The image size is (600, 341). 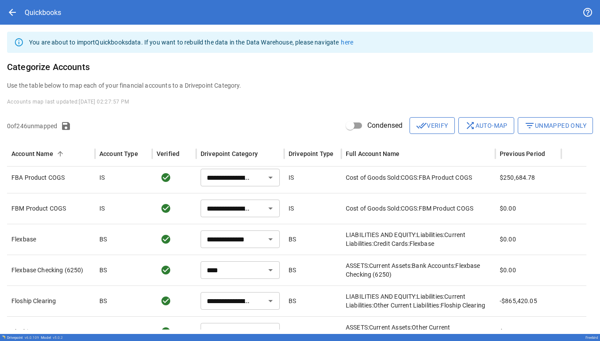 What do you see at coordinates (12, 12) in the screenshot?
I see `span: arrow_back` at bounding box center [12, 12].